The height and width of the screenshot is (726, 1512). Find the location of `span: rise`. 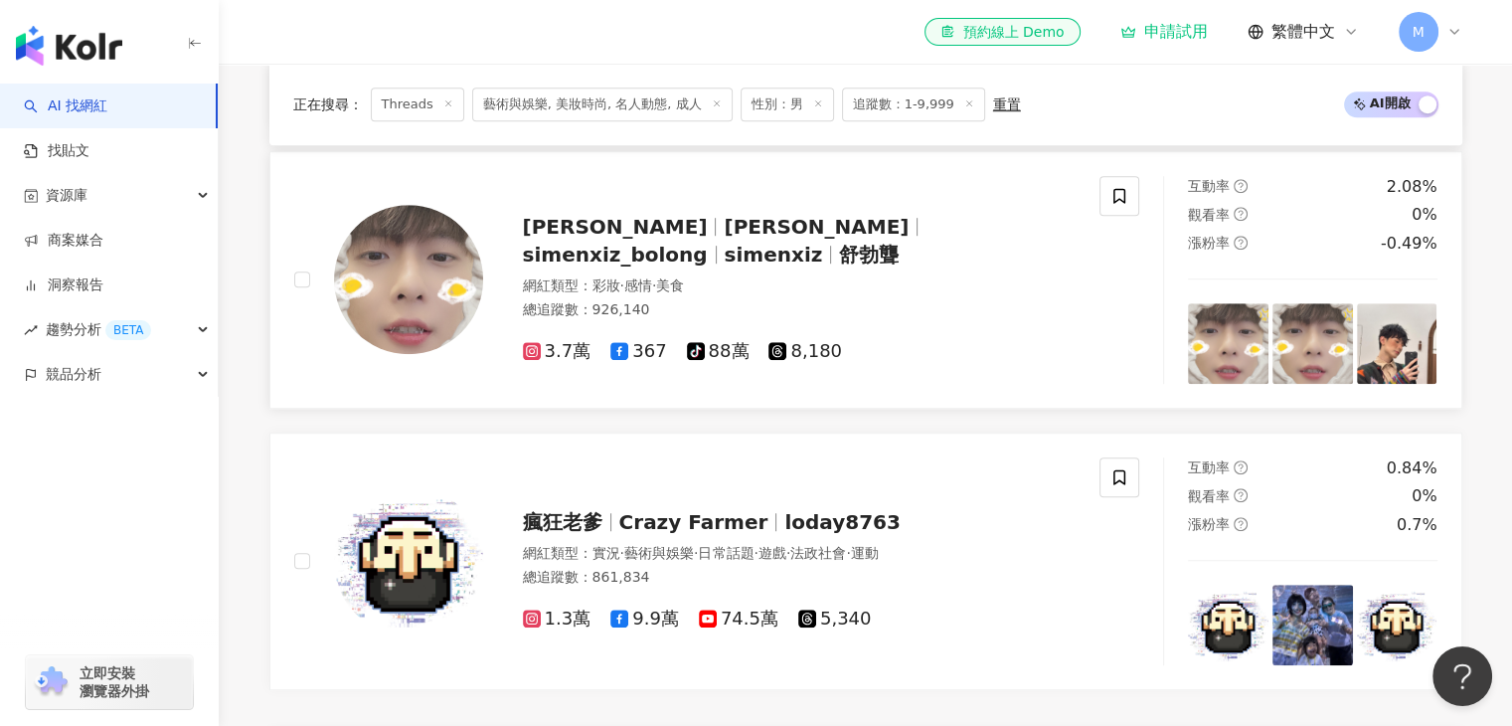

span: rise is located at coordinates (31, 330).